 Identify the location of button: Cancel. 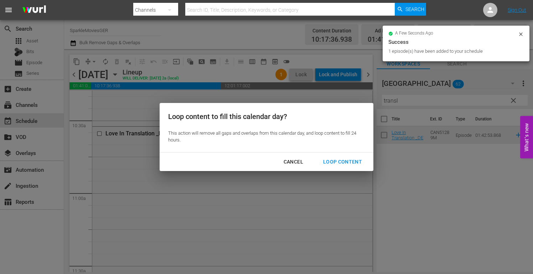
(293, 162).